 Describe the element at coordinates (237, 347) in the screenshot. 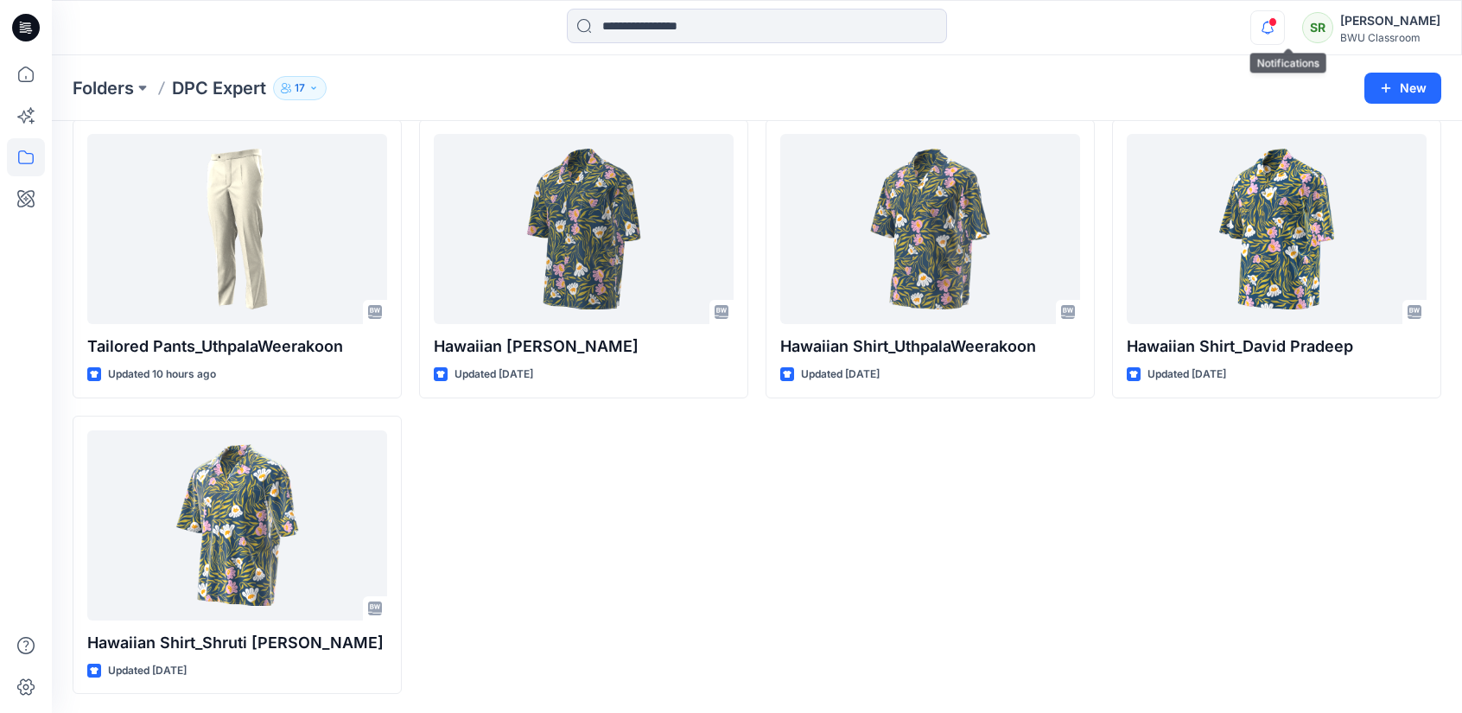

I see `p: Tailored Pants_UthpalaWeerakoon` at that location.